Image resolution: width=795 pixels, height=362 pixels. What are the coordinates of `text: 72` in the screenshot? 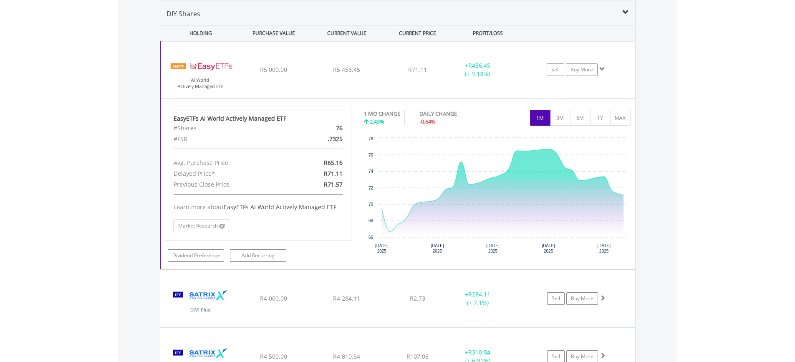 It's located at (371, 188).